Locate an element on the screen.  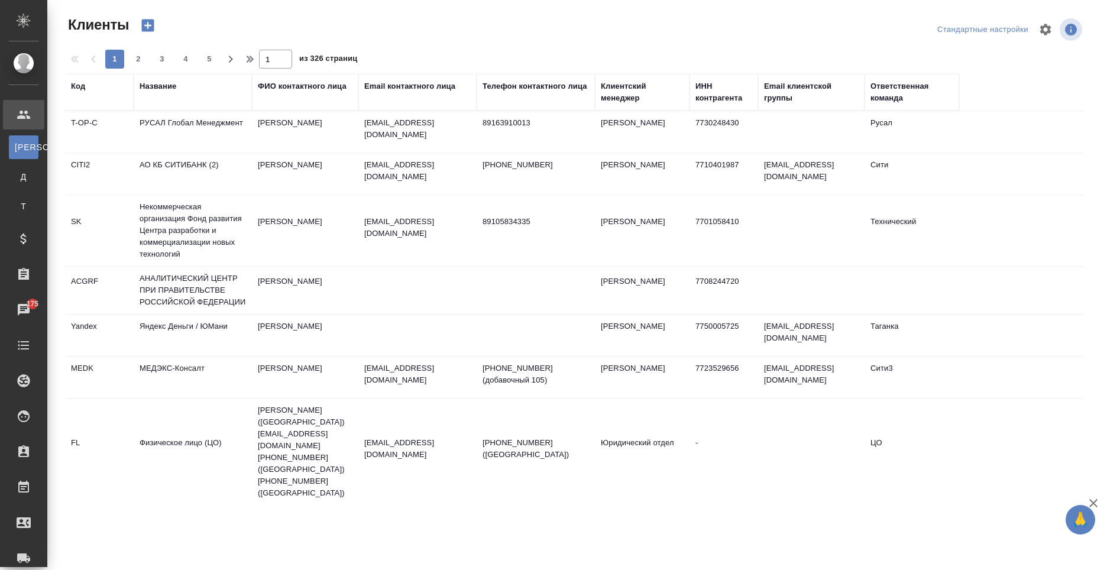
td: MEDK is located at coordinates (99, 377).